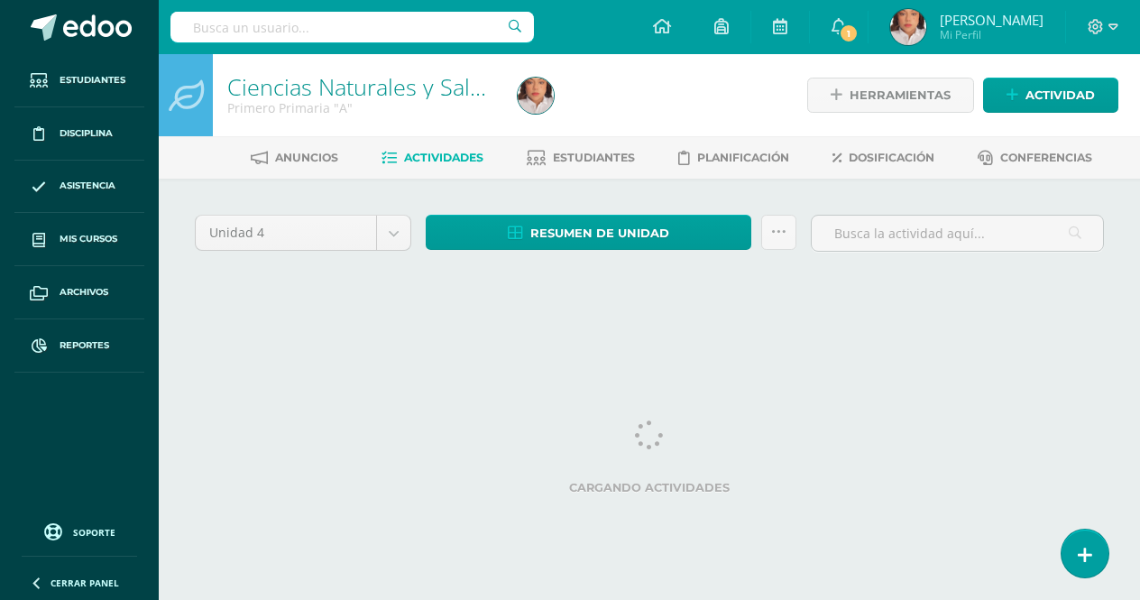  I want to click on span: Planificación, so click(743, 157).